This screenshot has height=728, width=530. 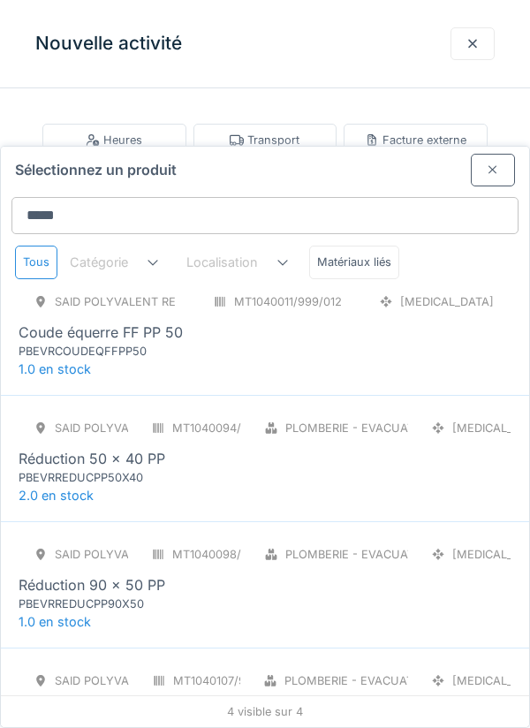 I want to click on div: Matériaux liés, so click(x=354, y=262).